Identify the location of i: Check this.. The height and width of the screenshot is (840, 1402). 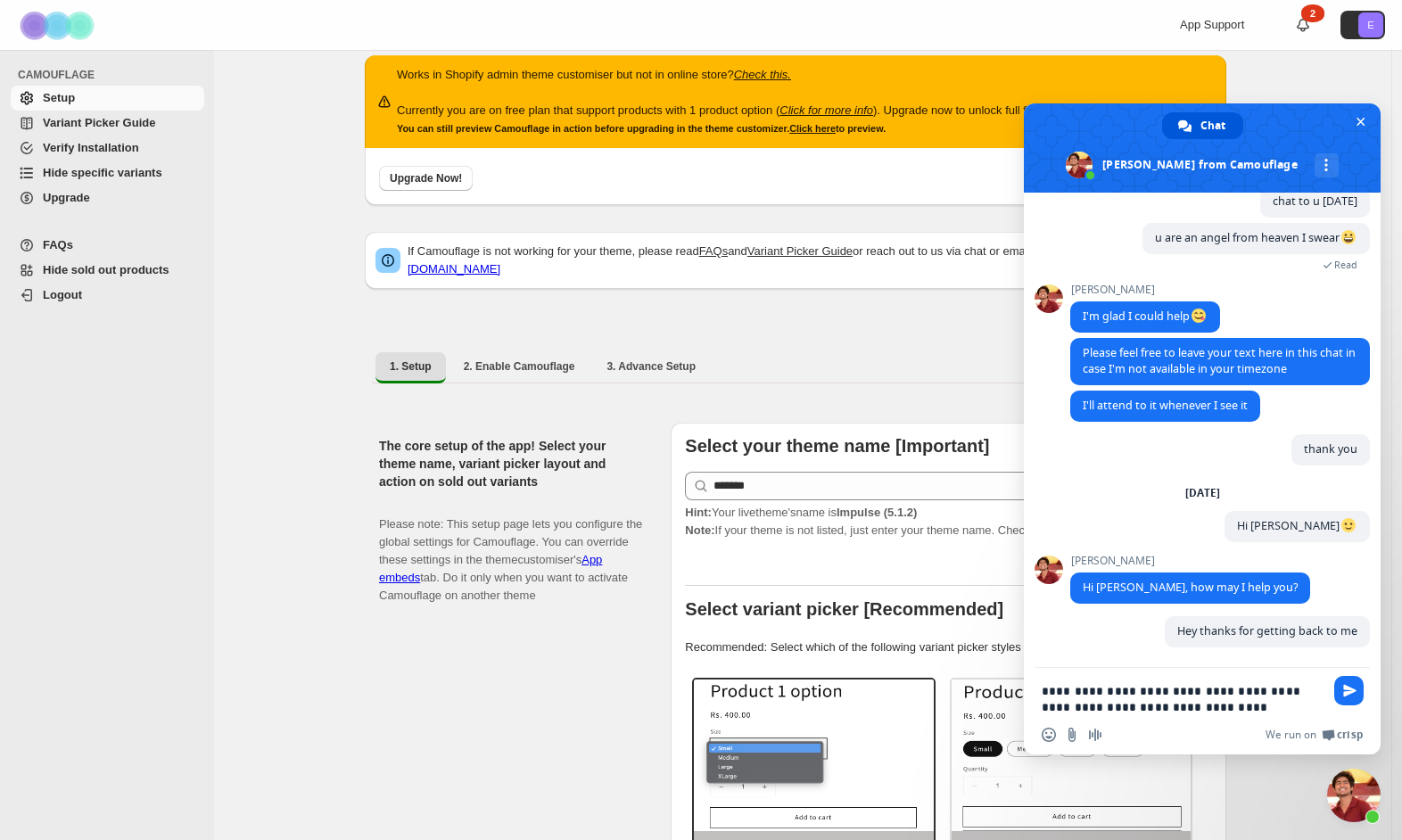
(763, 74).